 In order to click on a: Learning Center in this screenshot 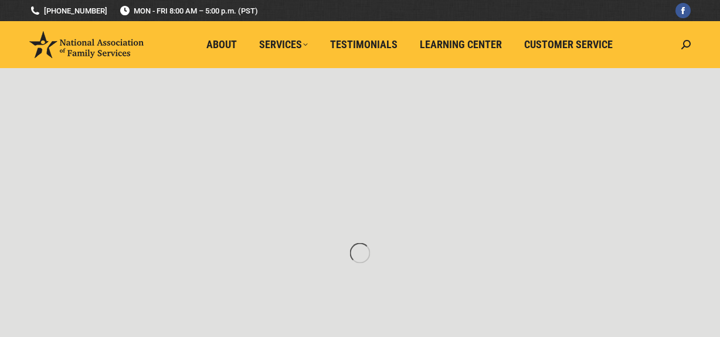, I will do `click(461, 45)`.